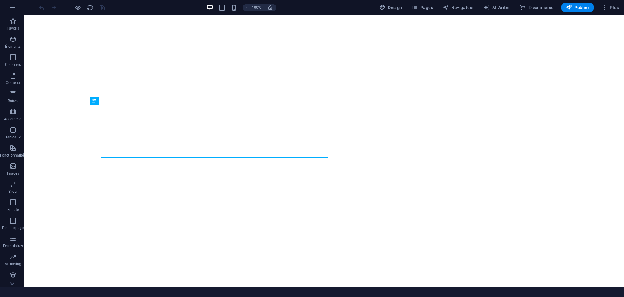 The height and width of the screenshot is (297, 624). Describe the element at coordinates (257, 8) in the screenshot. I see `h6: 100%` at that location.